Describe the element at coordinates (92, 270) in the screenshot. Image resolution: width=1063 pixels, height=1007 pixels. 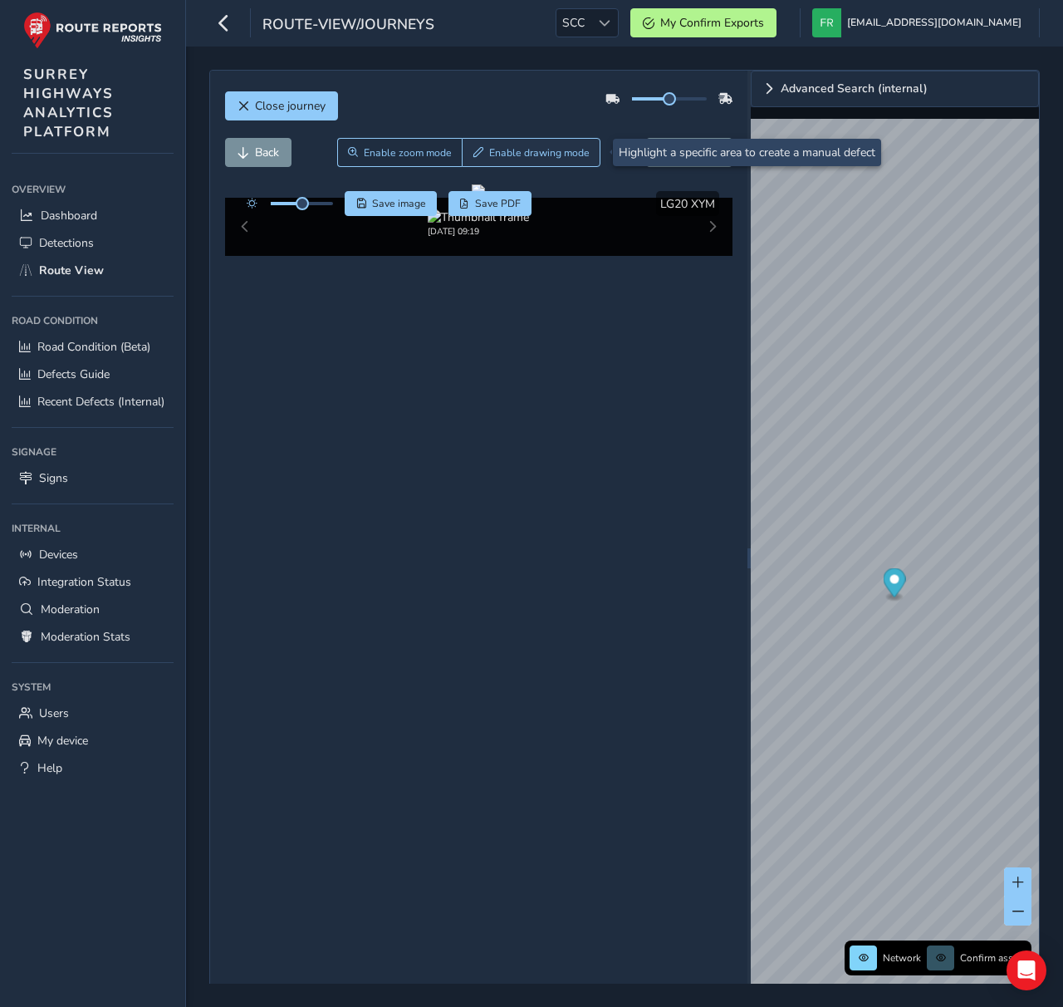
I see `a: Route View` at that location.